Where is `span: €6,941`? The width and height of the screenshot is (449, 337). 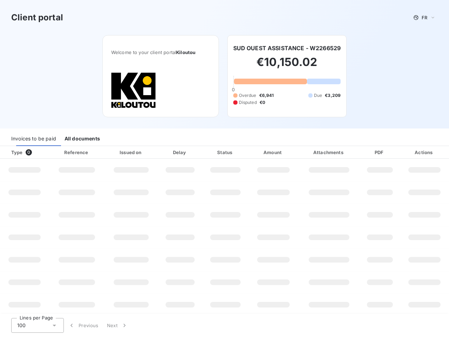
span: €6,941 is located at coordinates (267, 95).